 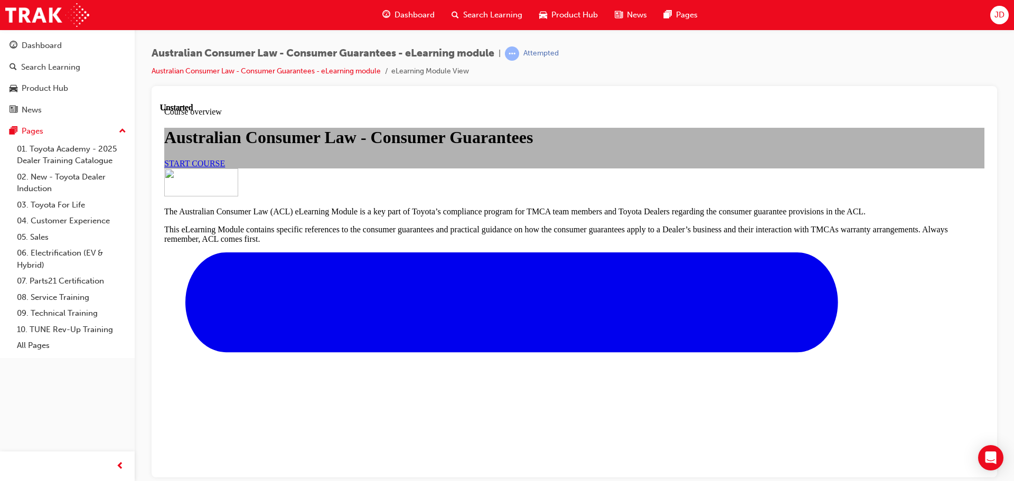 What do you see at coordinates (71, 155) in the screenshot?
I see `a: 01. Toyota Academy - 2025 Dealer Training Catalogue` at bounding box center [71, 155].